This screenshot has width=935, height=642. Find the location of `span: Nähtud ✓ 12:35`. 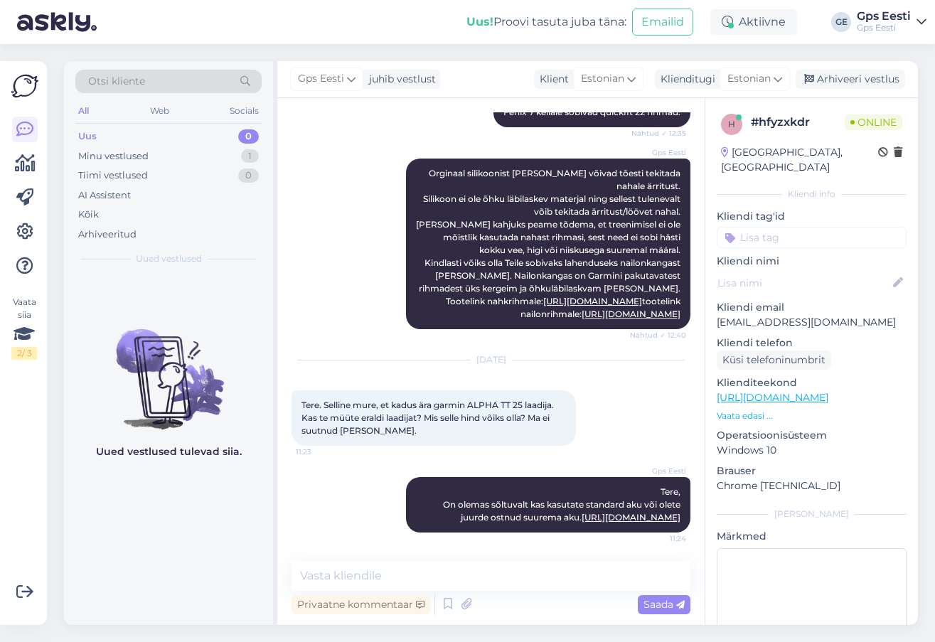

span: Nähtud ✓ 12:35 is located at coordinates (659, 133).